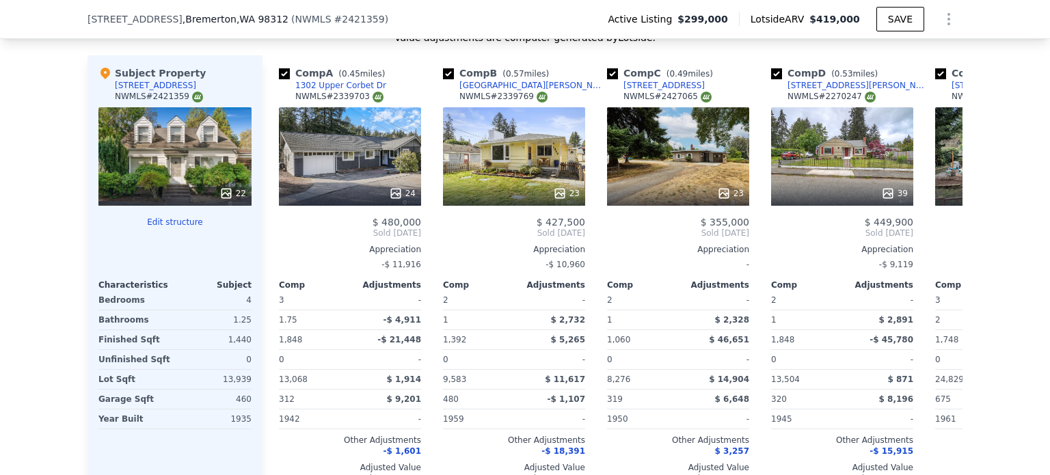 This screenshot has width=1050, height=475. What do you see at coordinates (785, 379) in the screenshot?
I see `span: 13,504` at bounding box center [785, 379].